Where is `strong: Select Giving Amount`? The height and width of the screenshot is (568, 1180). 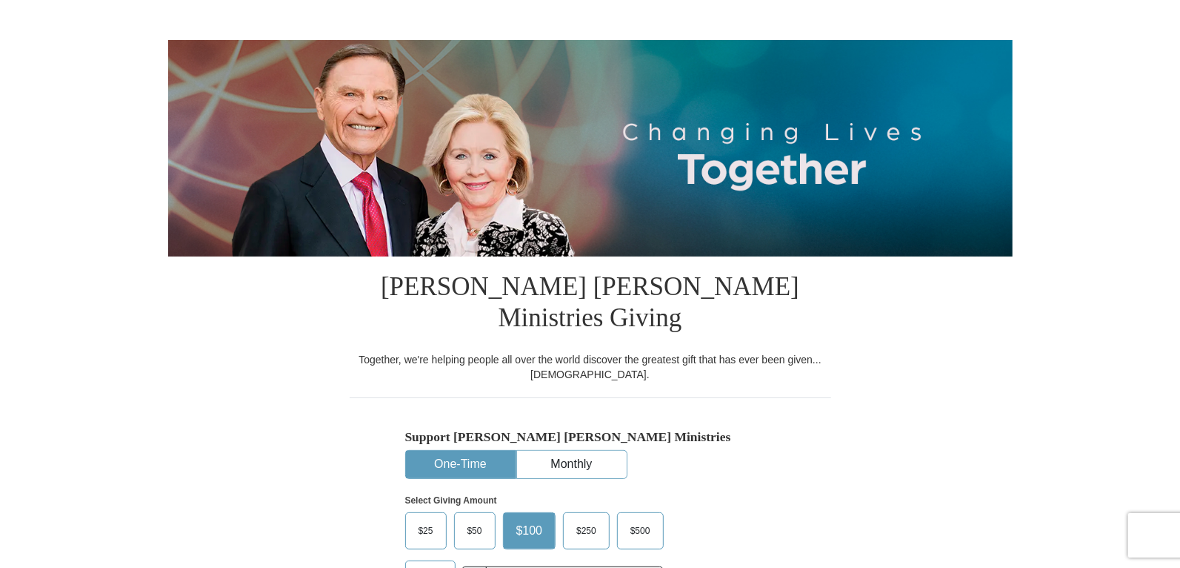
strong: Select Giving Amount is located at coordinates (451, 500).